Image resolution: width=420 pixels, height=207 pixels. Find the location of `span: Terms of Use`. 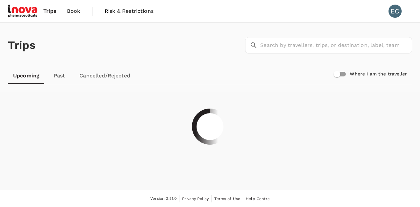

span: Terms of Use is located at coordinates (227, 199).